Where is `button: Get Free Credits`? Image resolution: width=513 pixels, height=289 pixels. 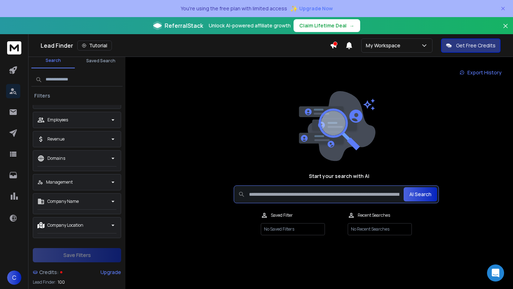 button: Get Free Credits is located at coordinates (470, 46).